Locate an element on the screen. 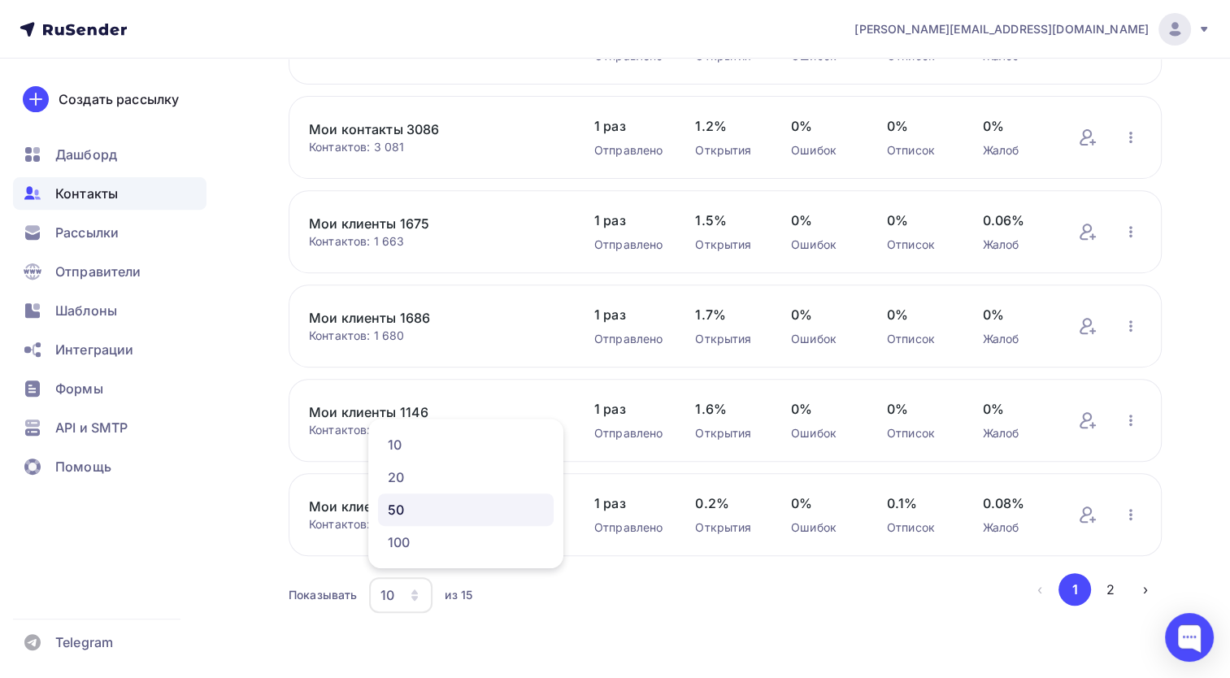  a: Мои клиенты 1686 is located at coordinates (435, 318).